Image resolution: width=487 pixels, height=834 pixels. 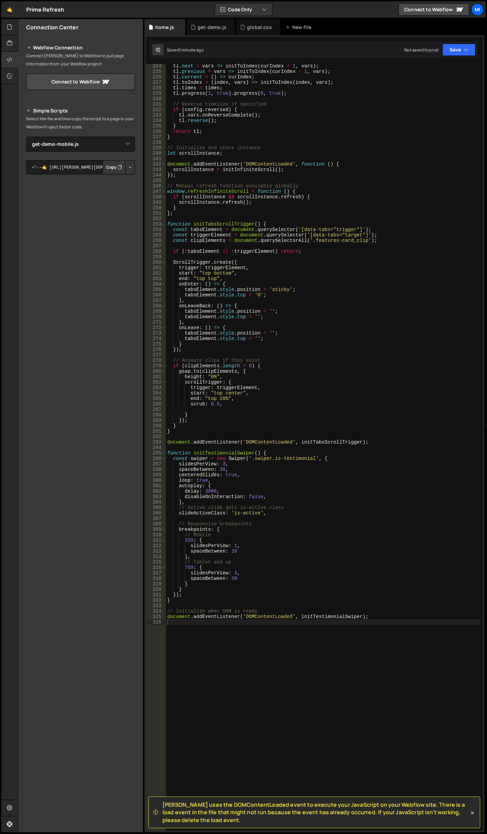 What do you see at coordinates (156, 170) in the screenshot?
I see `div: 243` at bounding box center [156, 170].